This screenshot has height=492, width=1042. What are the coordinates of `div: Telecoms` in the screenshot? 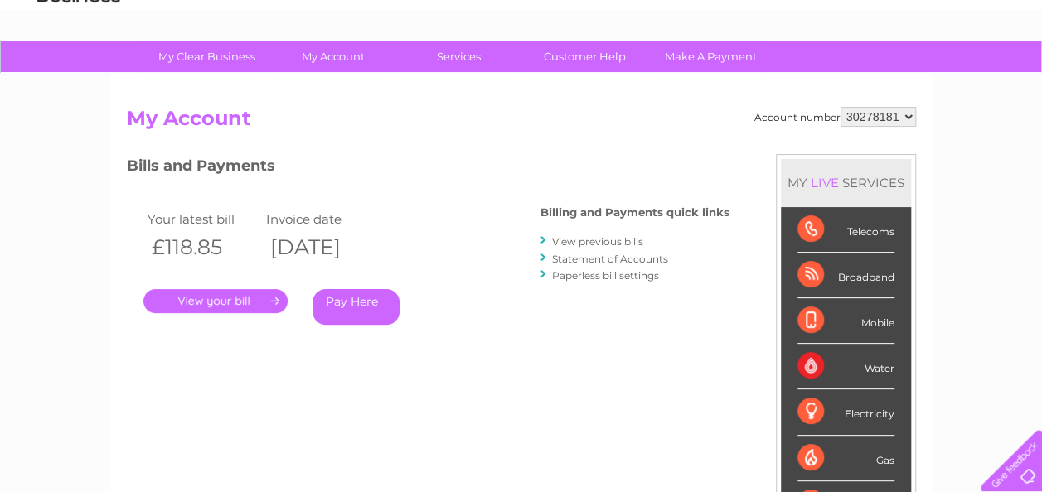 It's located at (845, 230).